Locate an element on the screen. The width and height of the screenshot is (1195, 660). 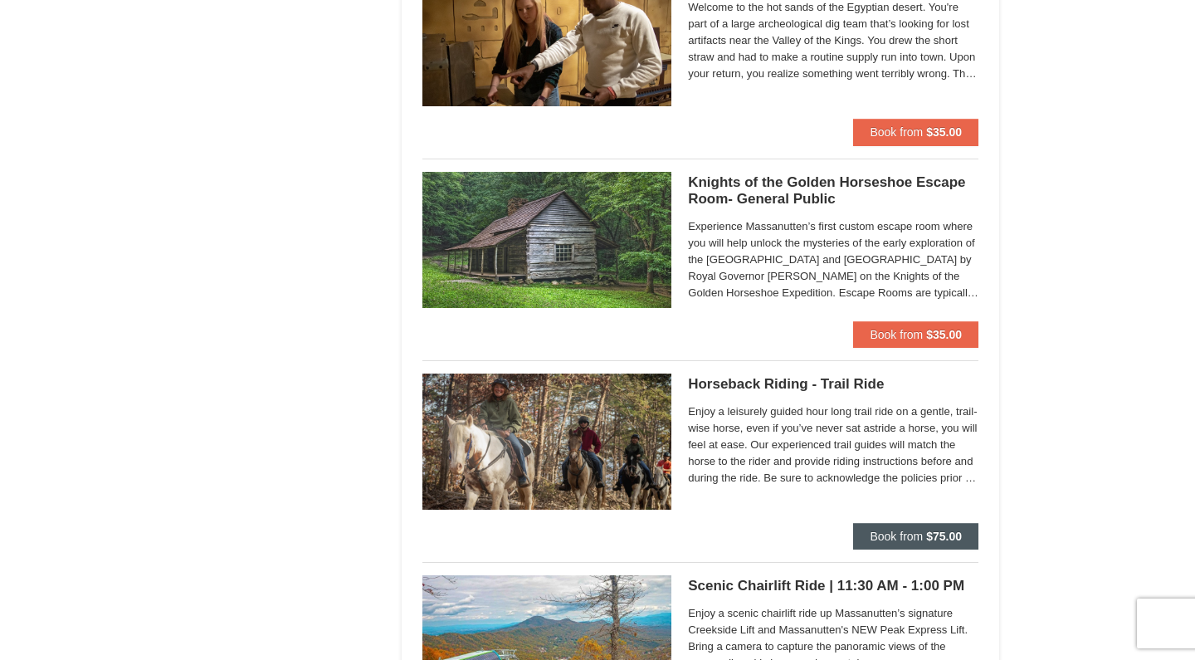
img: 21584748-79-4e8ac5ed.jpg is located at coordinates (547, 442).